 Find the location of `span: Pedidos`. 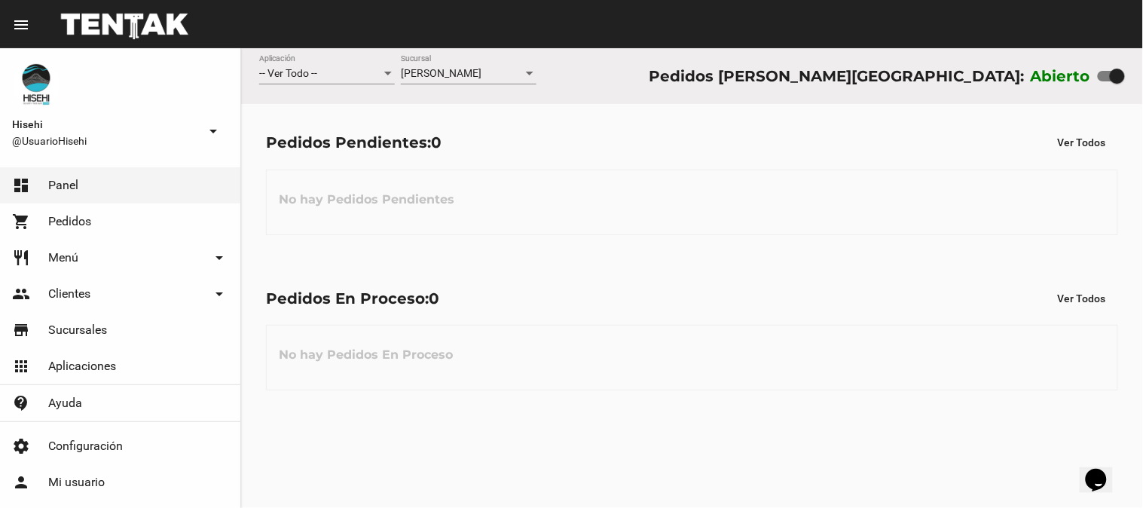

span: Pedidos is located at coordinates (69, 222).